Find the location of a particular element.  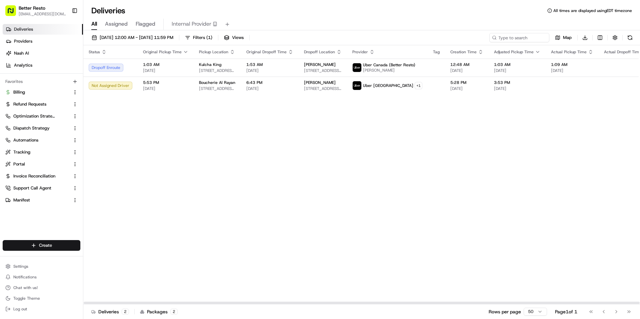

span: Uber Canada (Better Resto) is located at coordinates (389, 65).